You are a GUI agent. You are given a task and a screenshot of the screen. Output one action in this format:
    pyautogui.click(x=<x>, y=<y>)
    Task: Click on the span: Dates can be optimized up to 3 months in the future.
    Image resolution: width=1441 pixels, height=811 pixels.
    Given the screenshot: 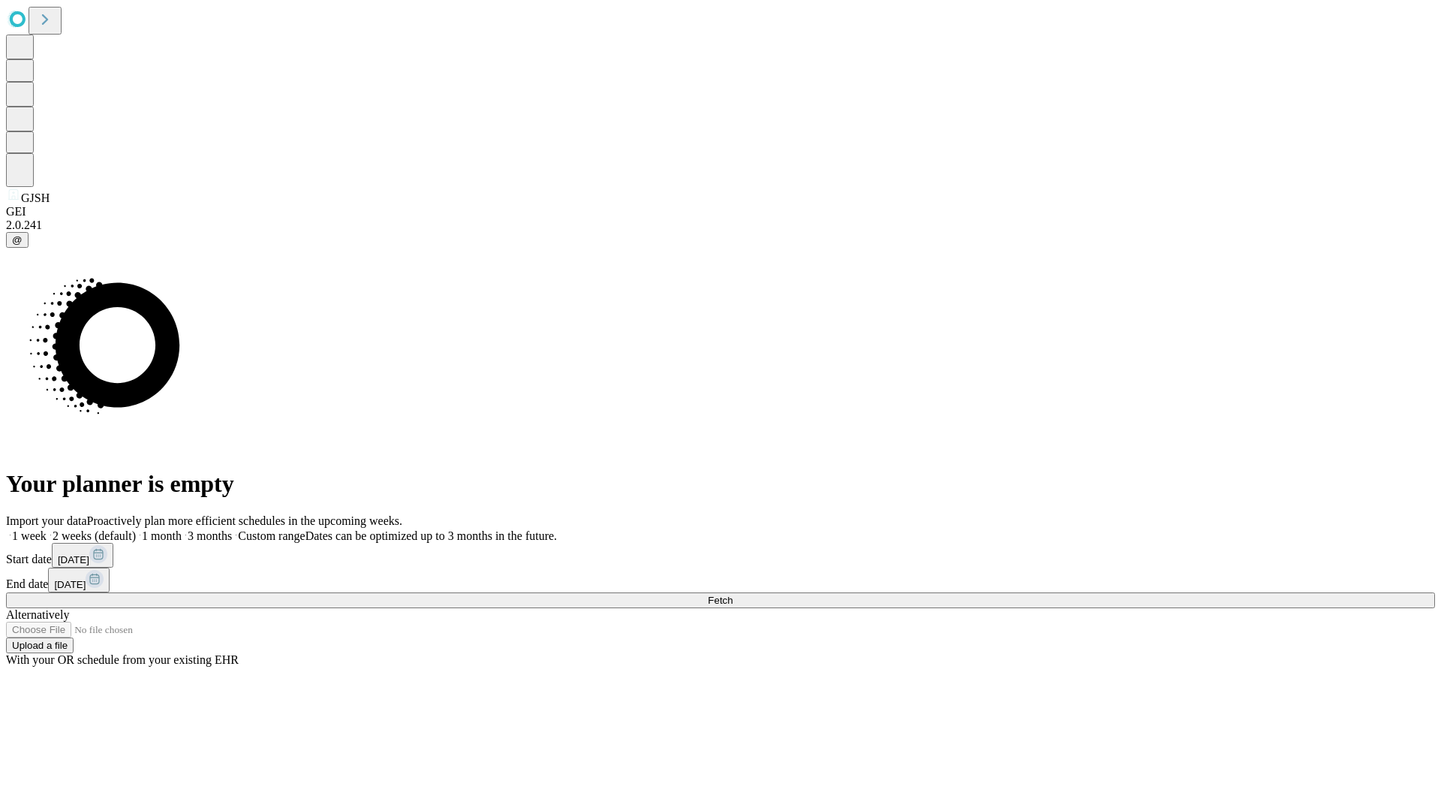 What is the action you would take?
    pyautogui.click(x=431, y=535)
    